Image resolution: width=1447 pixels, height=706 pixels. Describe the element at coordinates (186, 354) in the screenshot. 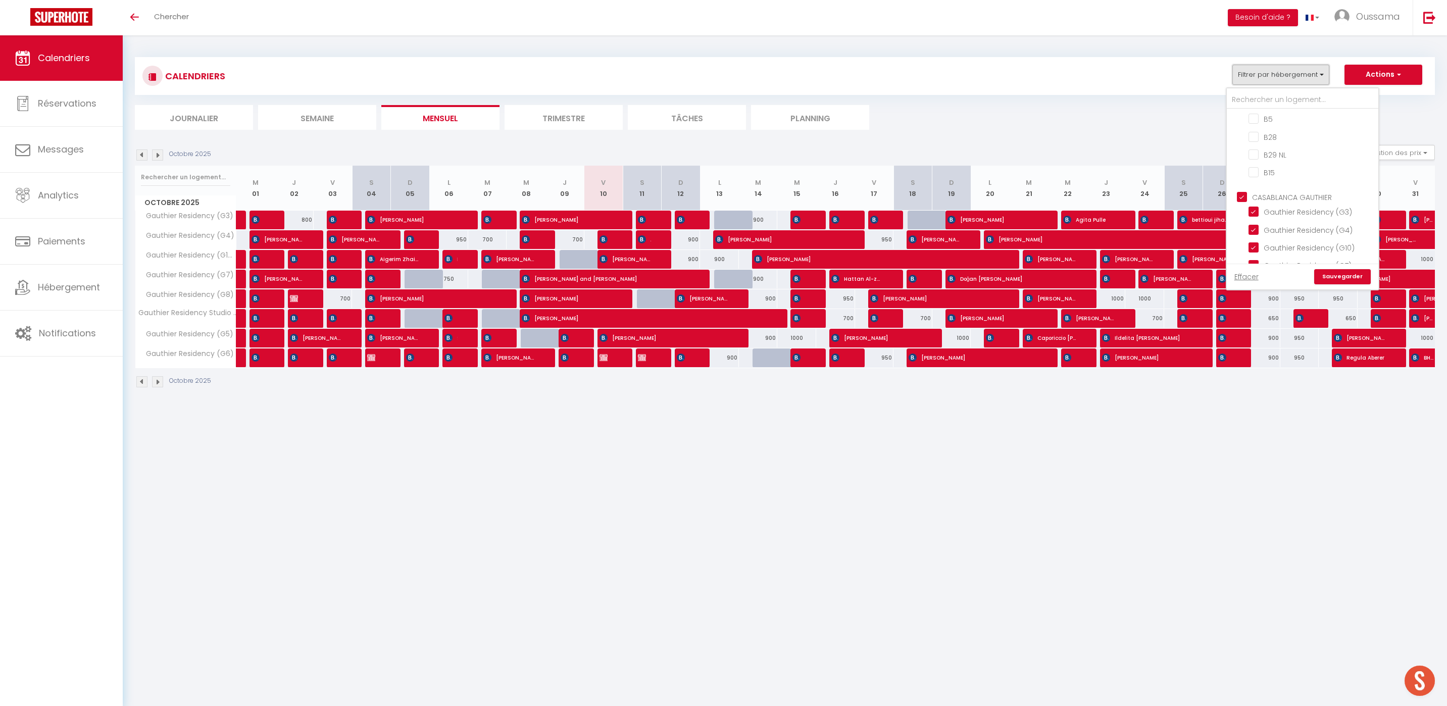

I see `span: Gauthier Residency (G6)` at that location.